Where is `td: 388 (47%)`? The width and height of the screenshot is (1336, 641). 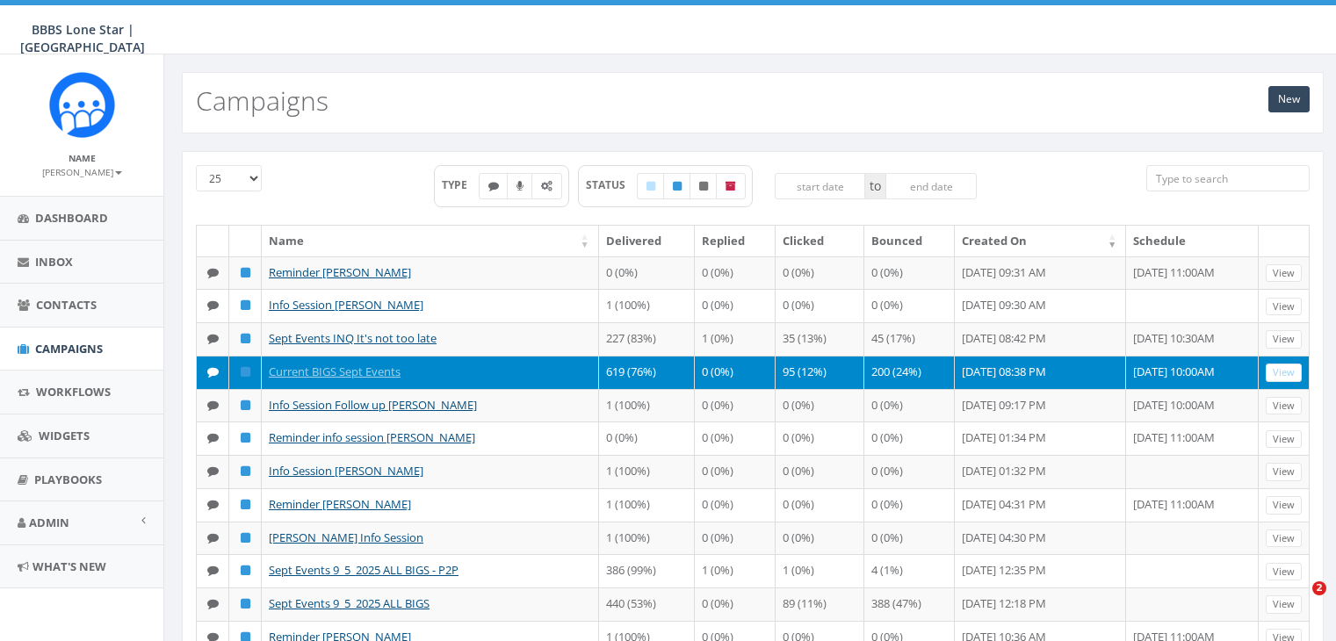
td: 388 (47%) is located at coordinates (909, 605).